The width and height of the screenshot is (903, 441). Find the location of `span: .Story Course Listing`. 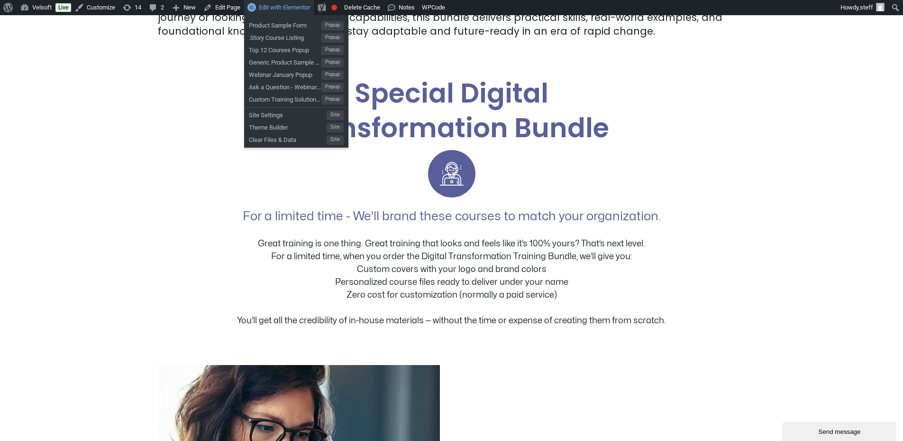

span: .Story Course Listing is located at coordinates (285, 37).